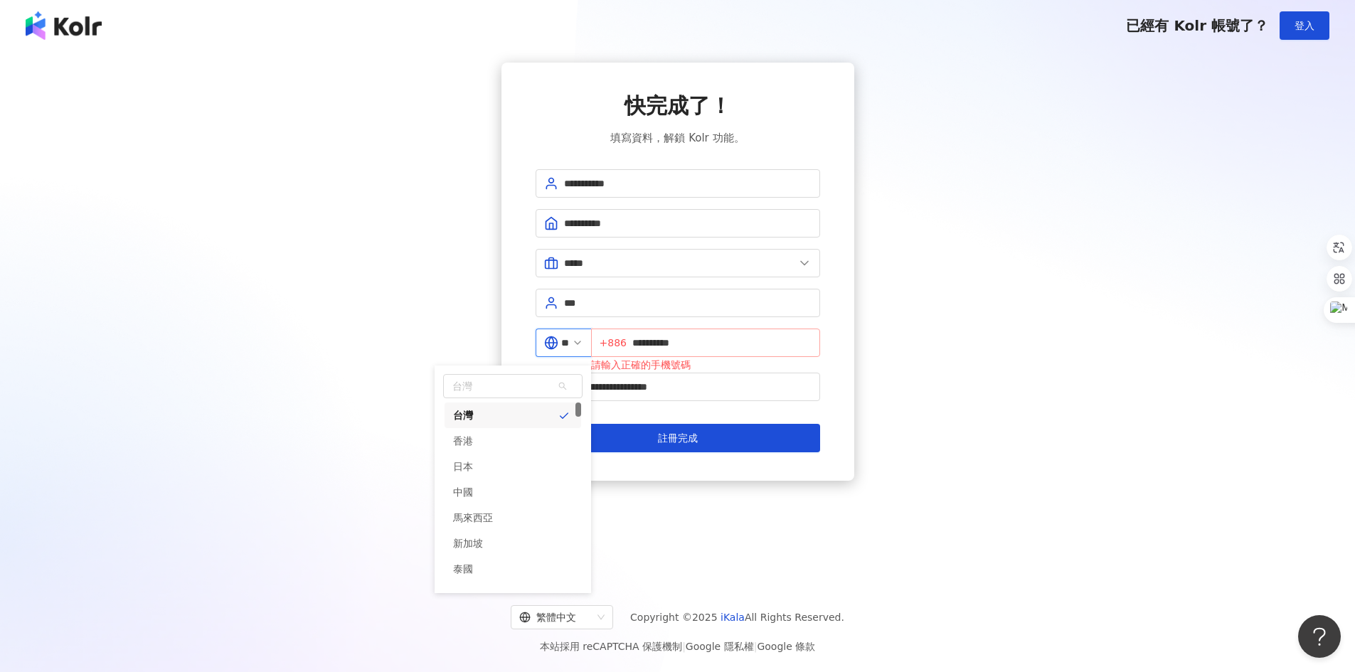  Describe the element at coordinates (678, 438) in the screenshot. I see `button: 註冊完成` at that location.